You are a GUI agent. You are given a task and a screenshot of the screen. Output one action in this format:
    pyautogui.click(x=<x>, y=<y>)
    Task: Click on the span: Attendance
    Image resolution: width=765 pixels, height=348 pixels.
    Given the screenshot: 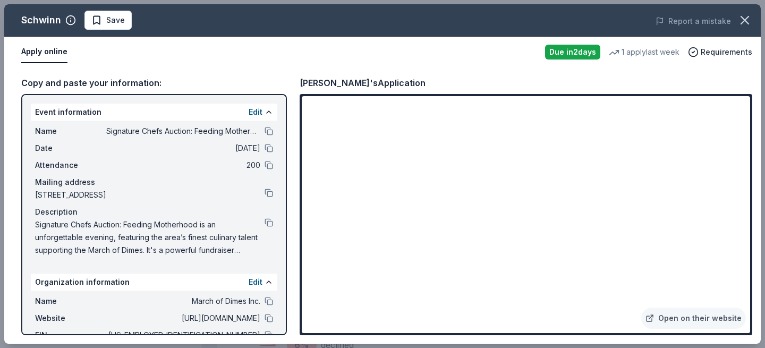 What is the action you would take?
    pyautogui.click(x=71, y=165)
    